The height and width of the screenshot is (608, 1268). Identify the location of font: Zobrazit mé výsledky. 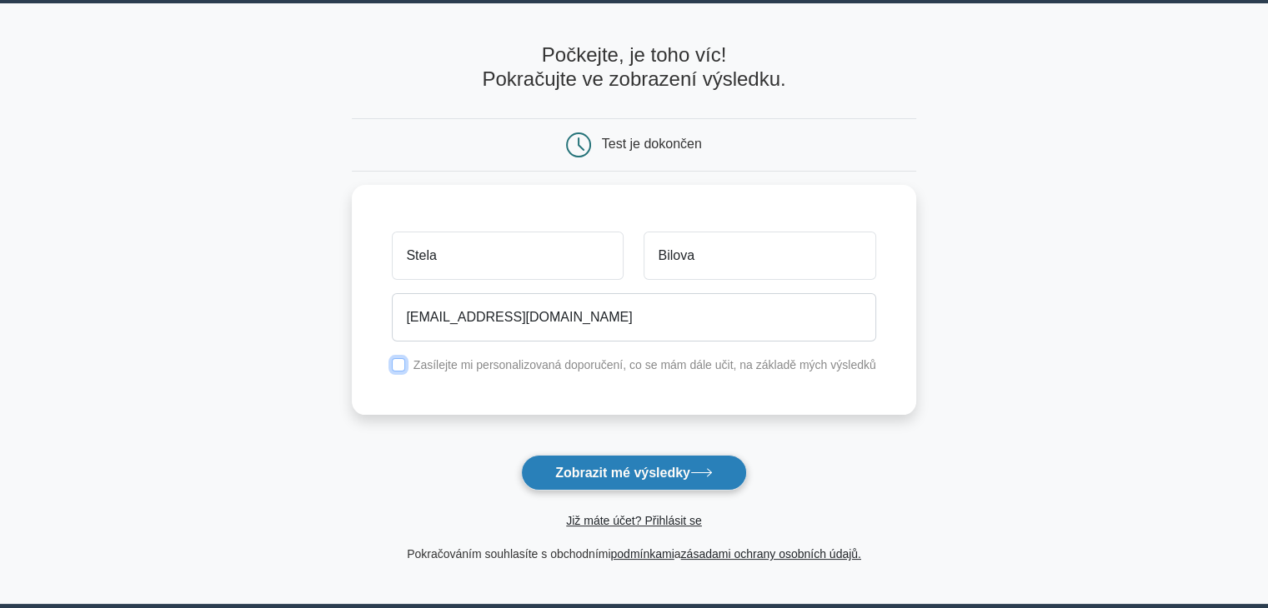
(623, 473).